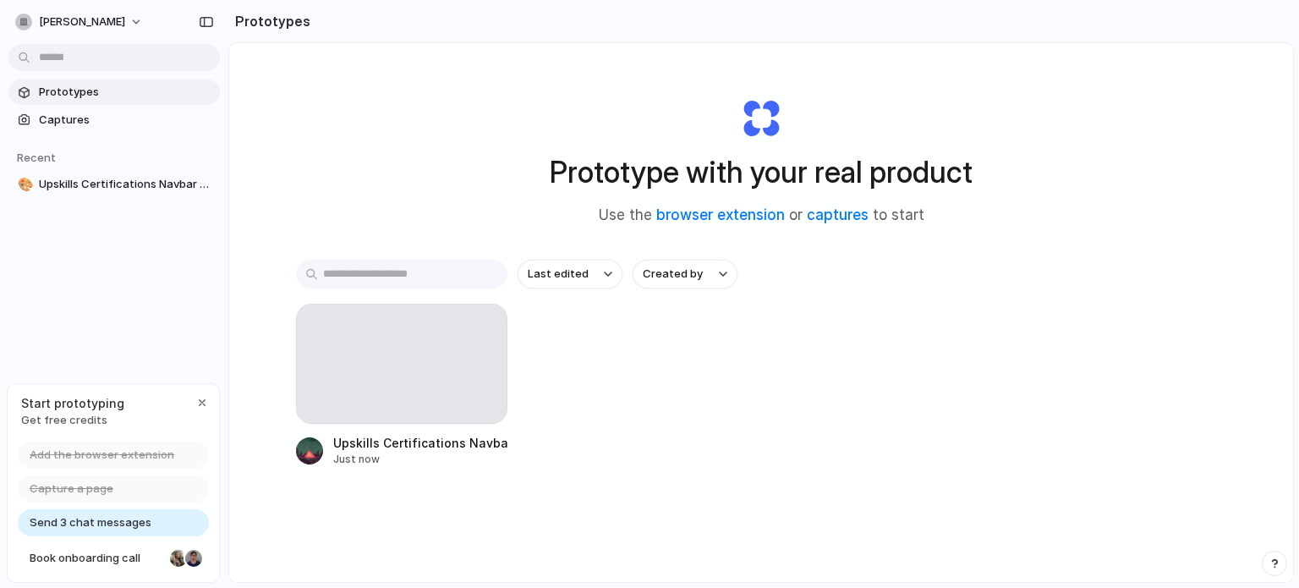  I want to click on span: Created by, so click(672, 274).